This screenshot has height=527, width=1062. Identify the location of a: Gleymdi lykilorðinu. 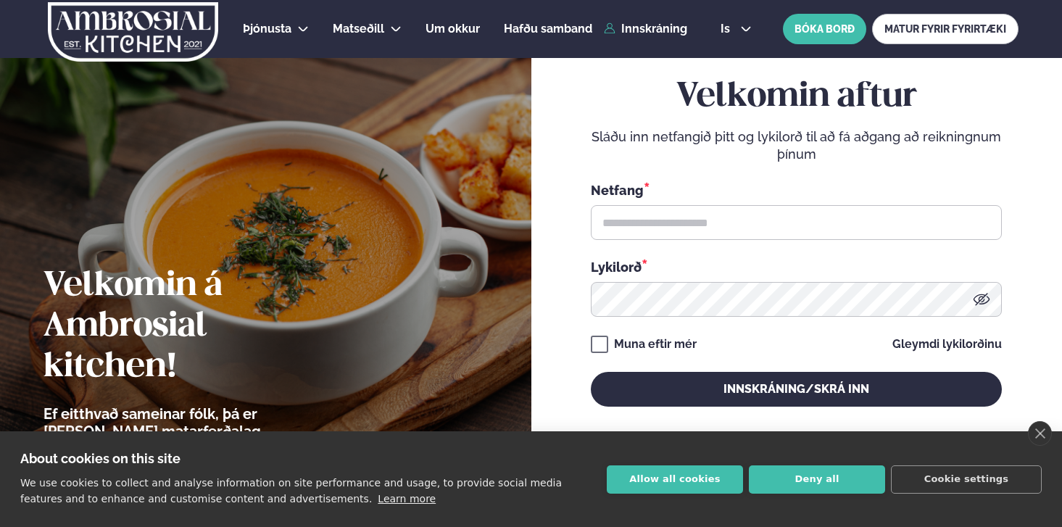
(947, 344).